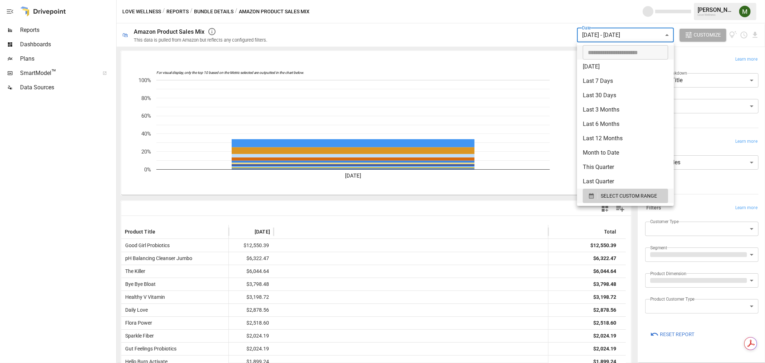 This screenshot has width=765, height=363. Describe the element at coordinates (629, 196) in the screenshot. I see `span: SELECT CUSTOM RANGE` at that location.